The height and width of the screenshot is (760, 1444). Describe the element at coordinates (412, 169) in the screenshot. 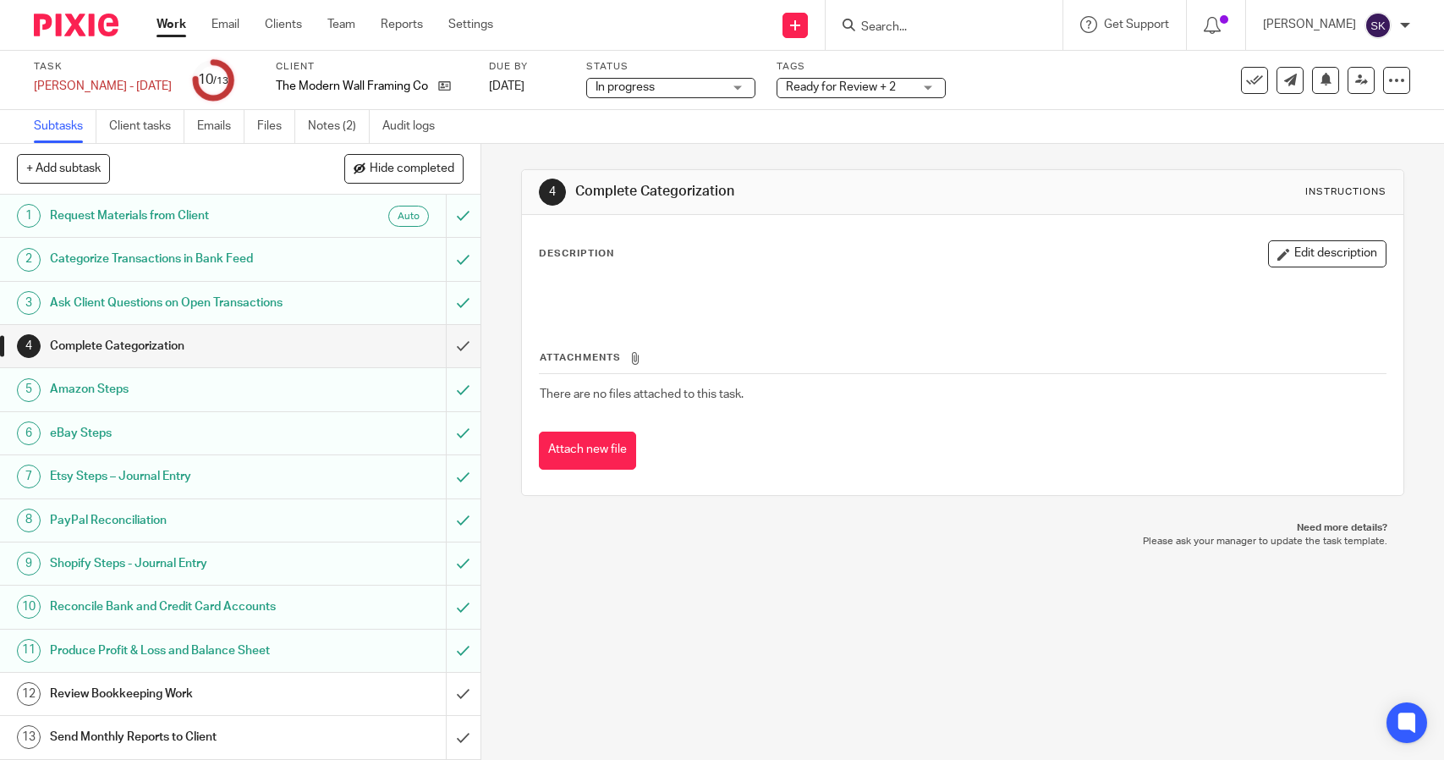

I see `span: Hide completed` at that location.